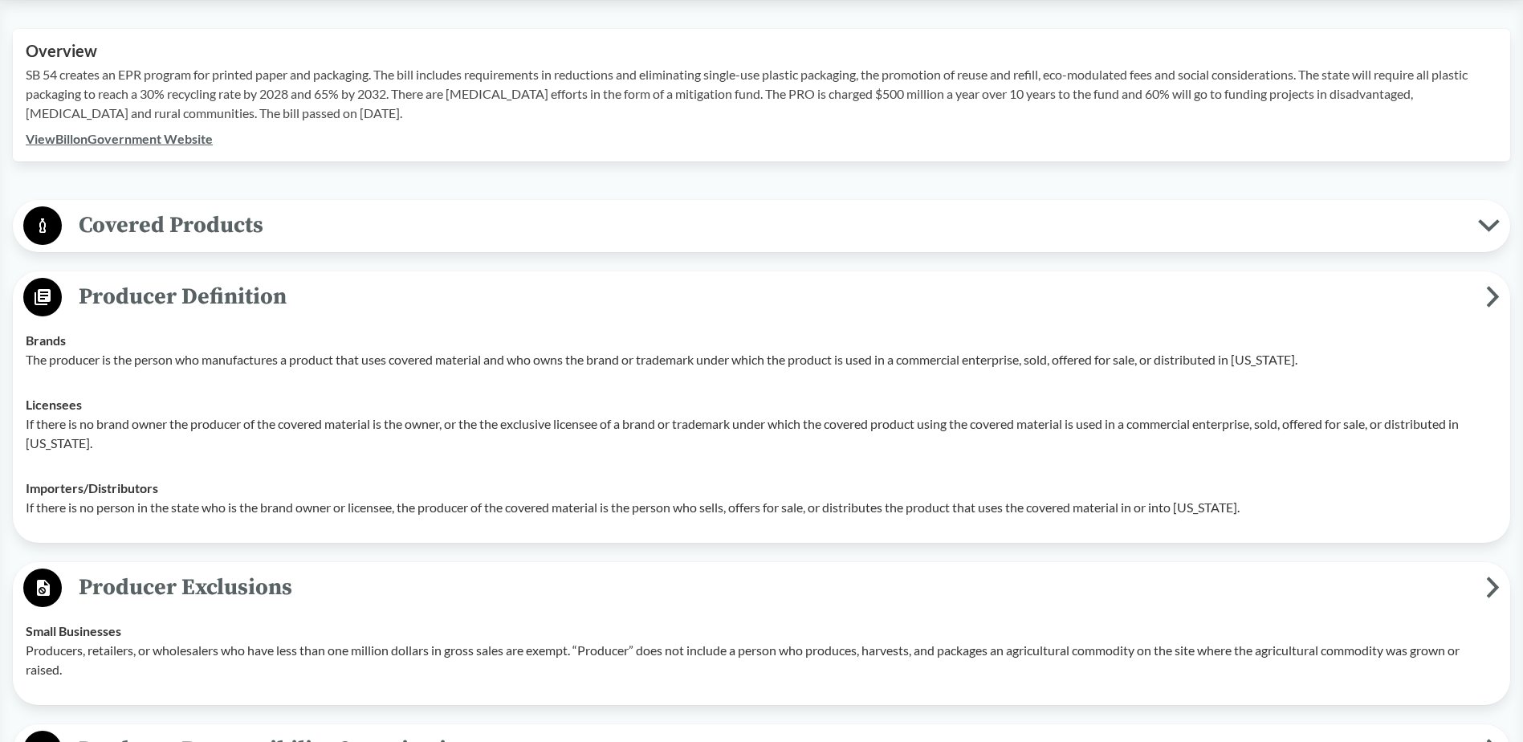 This screenshot has height=742, width=1523. Describe the element at coordinates (761, 94) in the screenshot. I see `p: SB 54 creates an EPR program for printed paper and packaging. The bill includes requirements in r...` at that location.